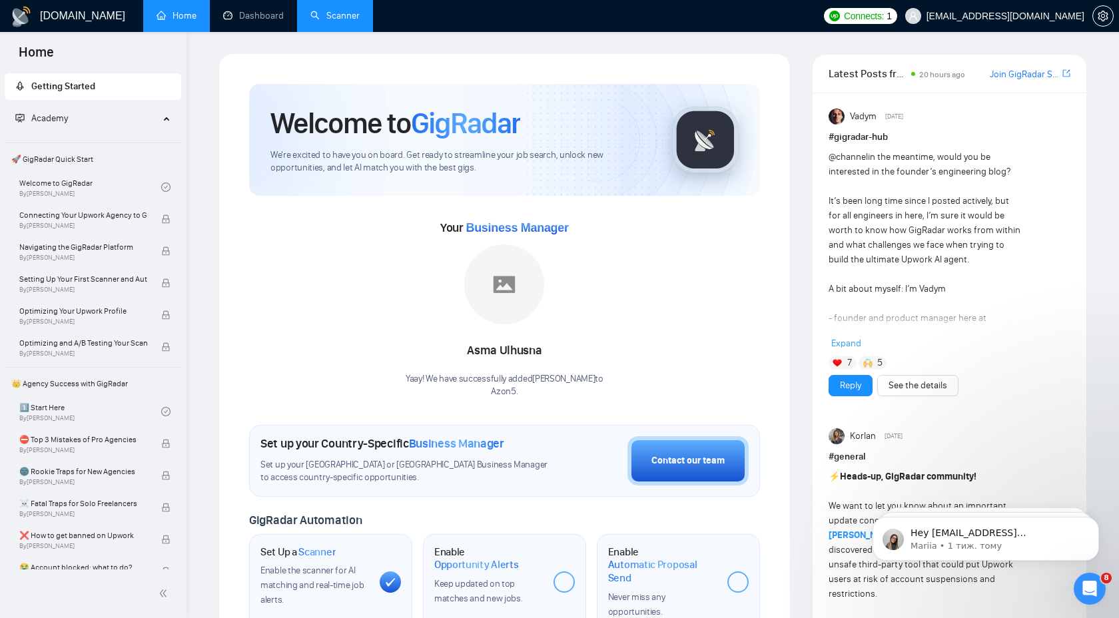  Describe the element at coordinates (456, 444) in the screenshot. I see `span: Business Manager` at that location.